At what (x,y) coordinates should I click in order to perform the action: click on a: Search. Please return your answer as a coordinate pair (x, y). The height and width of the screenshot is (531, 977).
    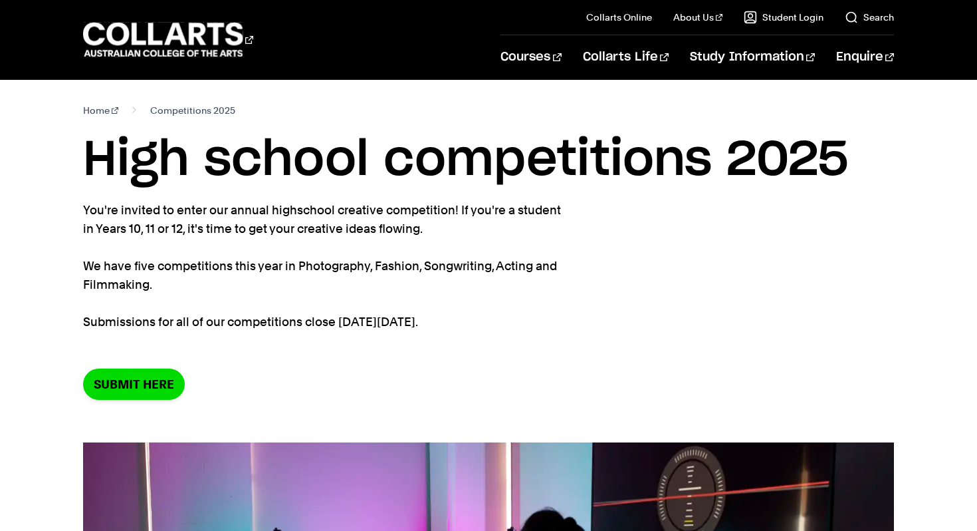
    Looking at the image, I should click on (870, 17).